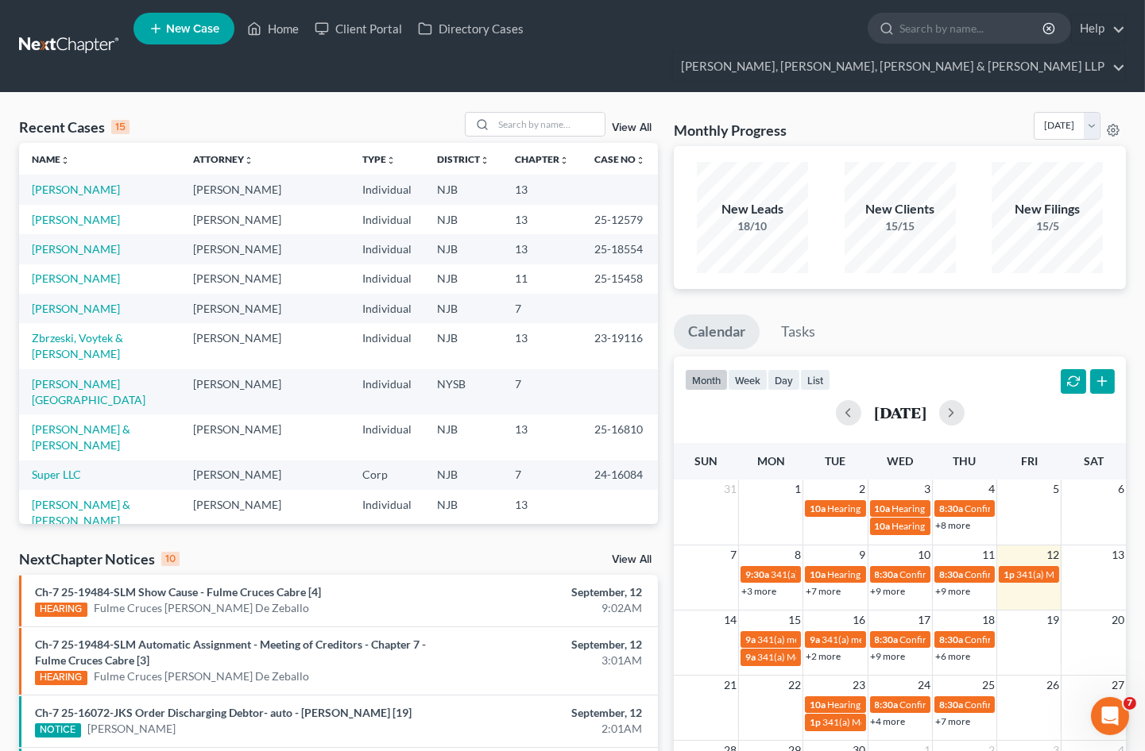  What do you see at coordinates (620, 249) in the screenshot?
I see `td: 25-18554` at bounding box center [620, 249].